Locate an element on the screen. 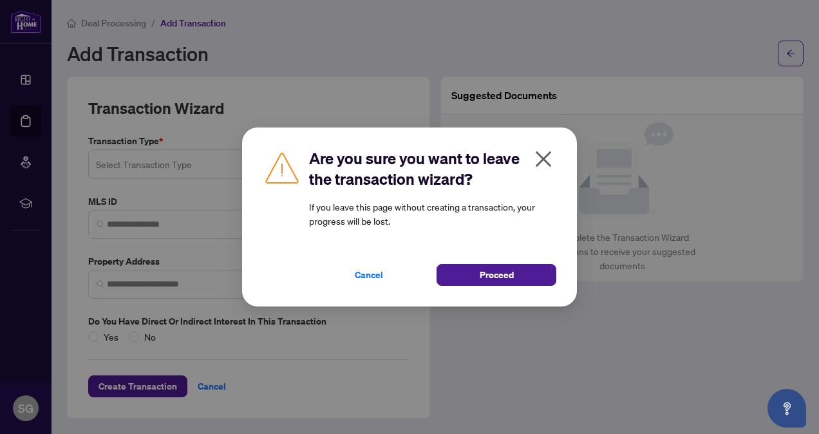  span: Cancel is located at coordinates (369, 275).